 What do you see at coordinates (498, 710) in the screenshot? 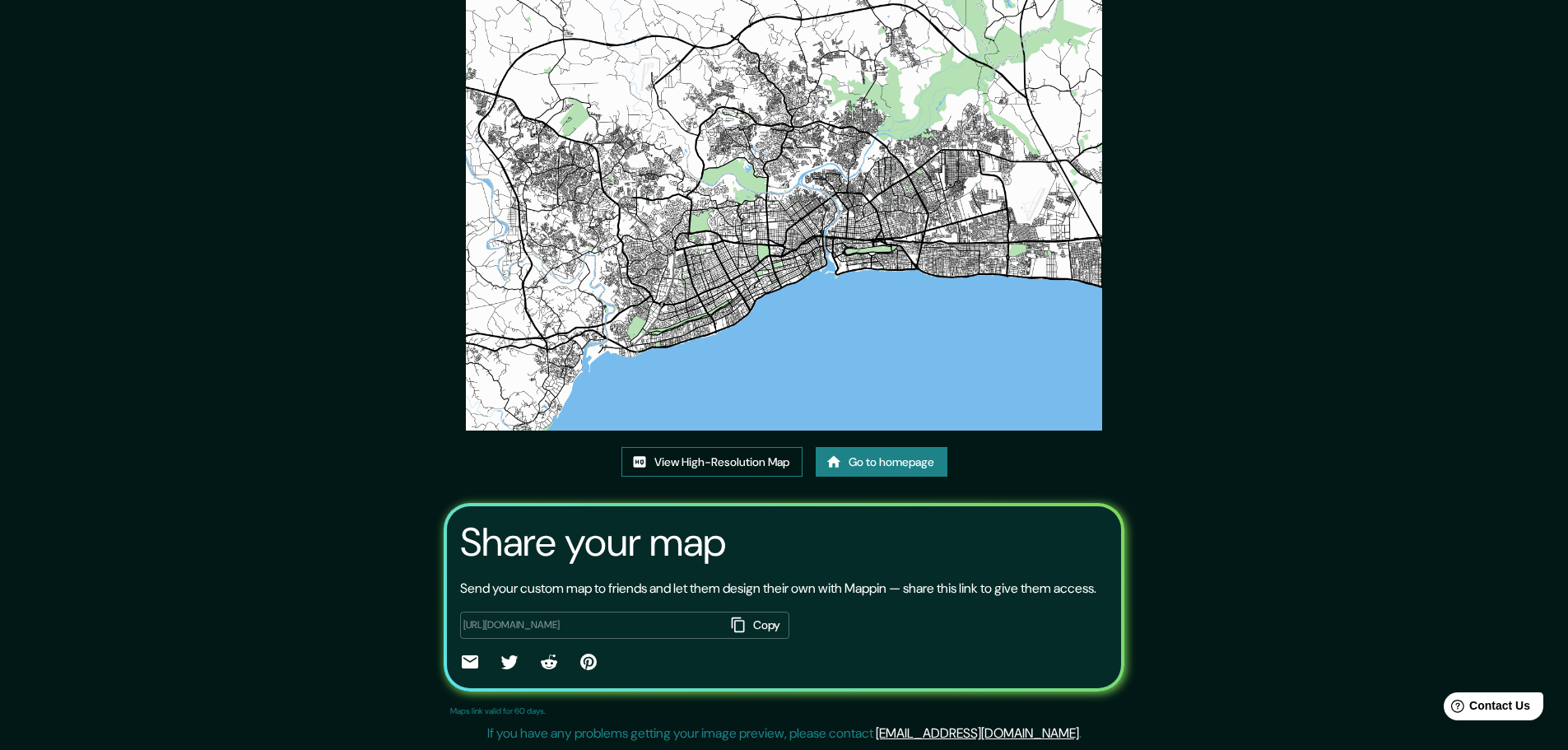
I see `p: Maps link valid for 60 days.` at bounding box center [498, 710].